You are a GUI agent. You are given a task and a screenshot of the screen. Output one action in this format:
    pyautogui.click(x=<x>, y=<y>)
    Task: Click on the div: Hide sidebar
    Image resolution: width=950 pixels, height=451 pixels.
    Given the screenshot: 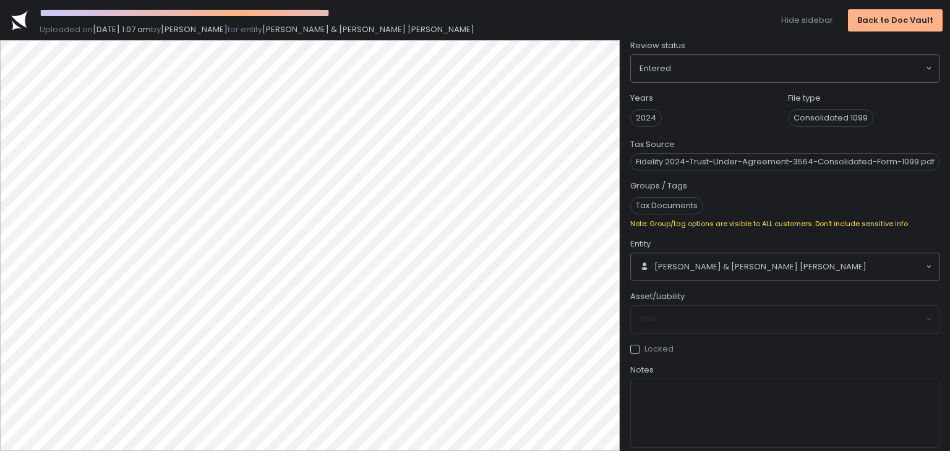 What is the action you would take?
    pyautogui.click(x=807, y=20)
    